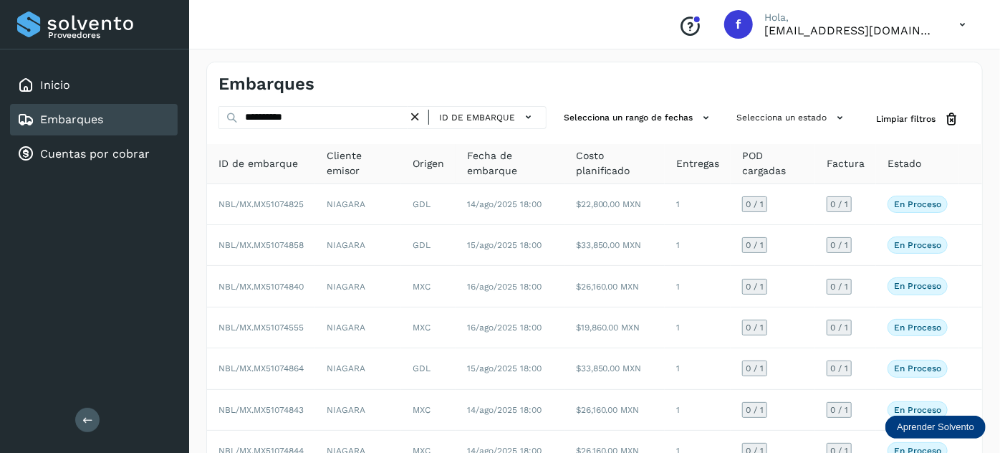 This screenshot has height=453, width=1000. Describe the element at coordinates (261, 368) in the screenshot. I see `span: NBL/MX.MX51074864` at that location.